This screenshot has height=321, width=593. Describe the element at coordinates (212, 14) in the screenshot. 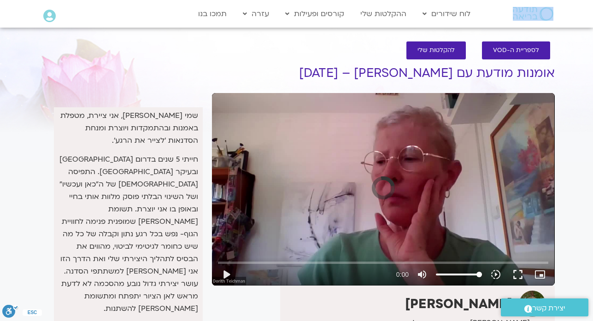

I see `a: תמכו בנו` at that location.